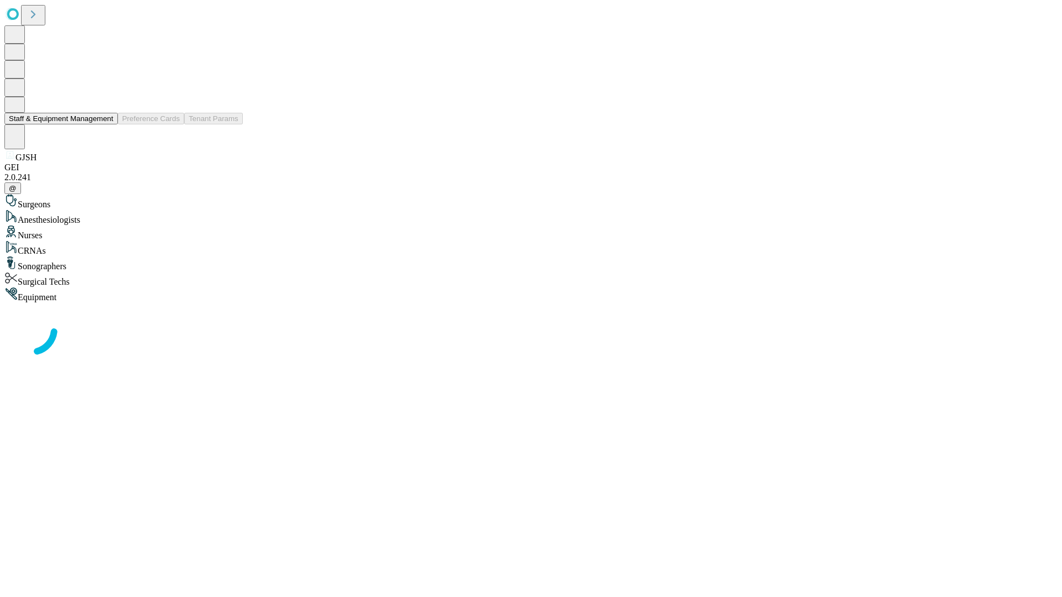  Describe the element at coordinates (531, 295) in the screenshot. I see `div: Equipment` at that location.